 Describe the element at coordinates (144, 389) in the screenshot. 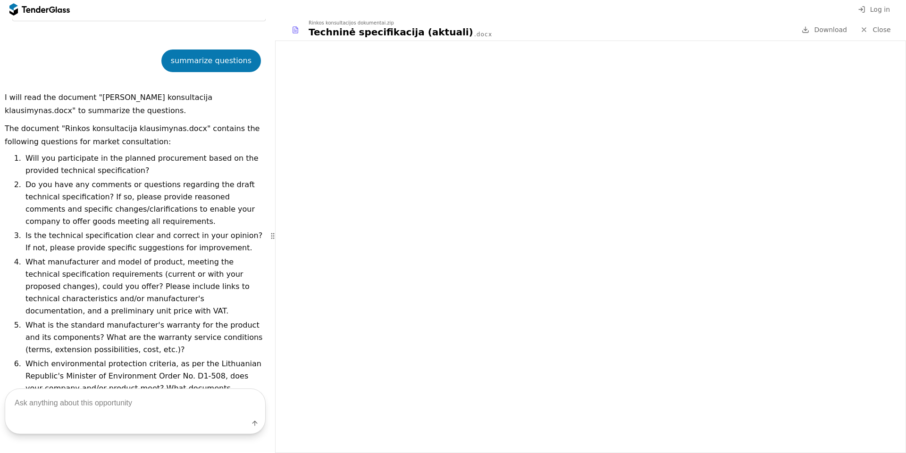

I see `li: Which environmental protection criteria, as per the Lithuanian Republic's Minister of Environment...` at that location.